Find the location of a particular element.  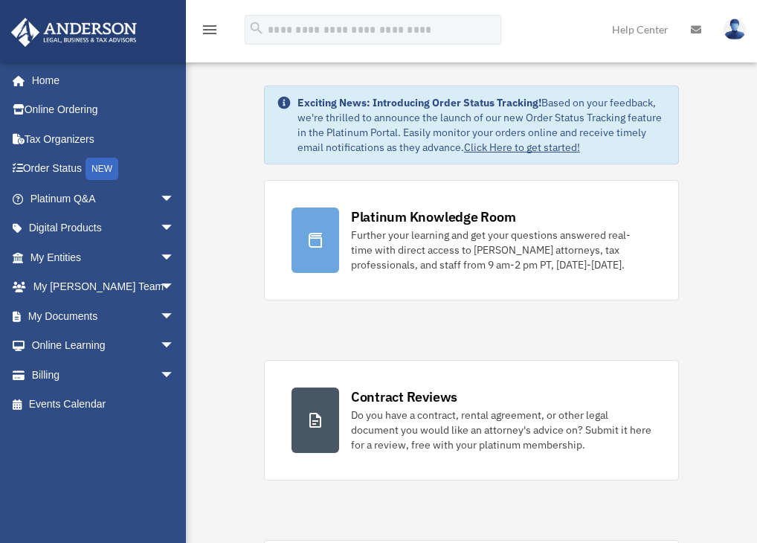

div: Contract Reviews is located at coordinates (404, 397).